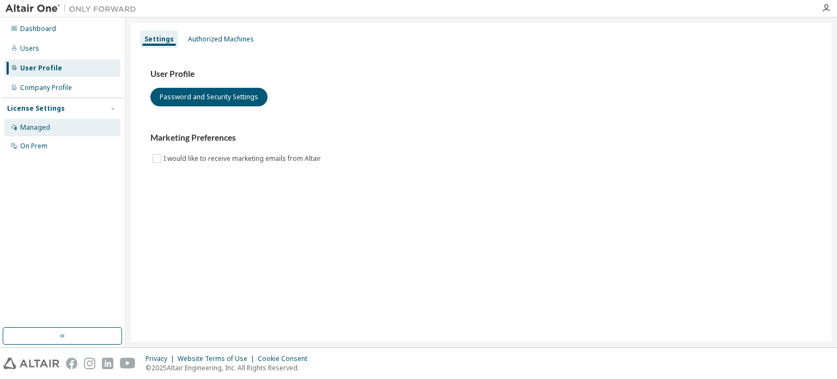  Describe the element at coordinates (38, 29) in the screenshot. I see `div: Dashboard` at that location.